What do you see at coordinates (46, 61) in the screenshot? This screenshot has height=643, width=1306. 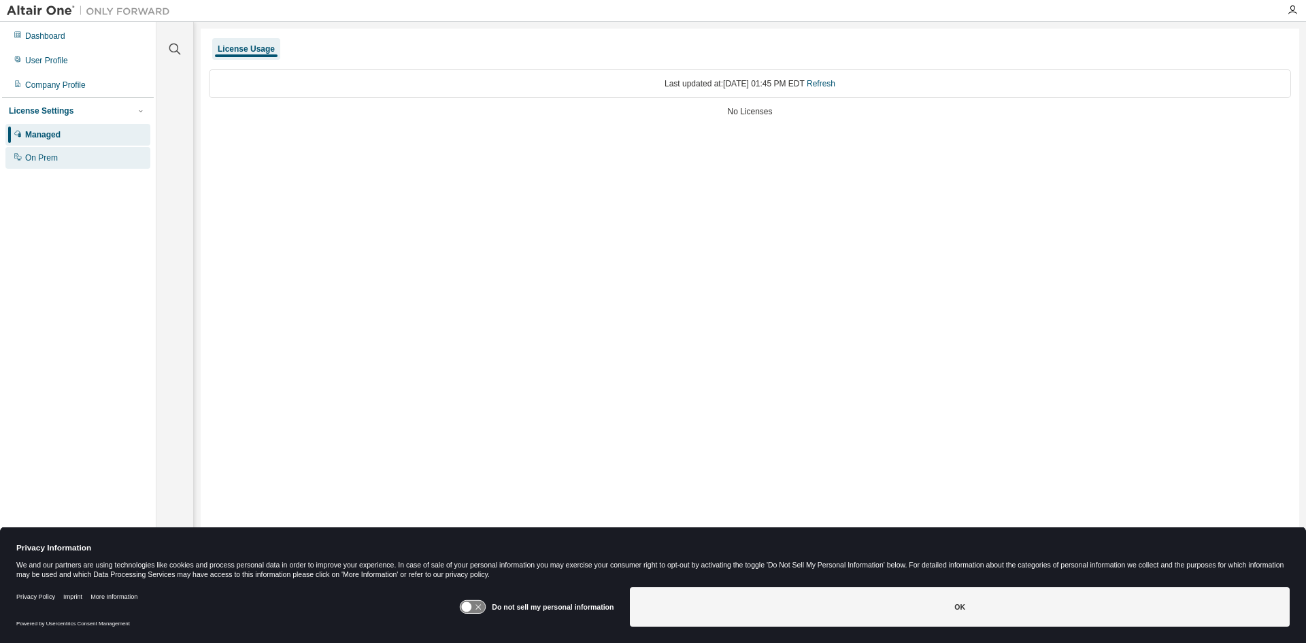 I see `div: User Profile` at bounding box center [46, 61].